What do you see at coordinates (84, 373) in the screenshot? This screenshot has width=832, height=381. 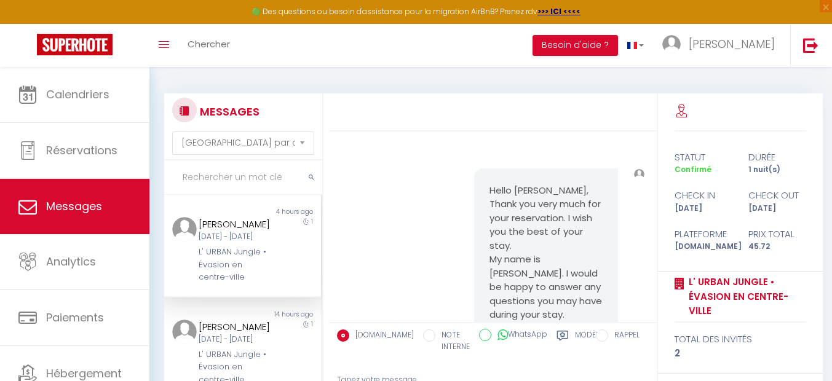 I see `span: Hébergement` at bounding box center [84, 373].